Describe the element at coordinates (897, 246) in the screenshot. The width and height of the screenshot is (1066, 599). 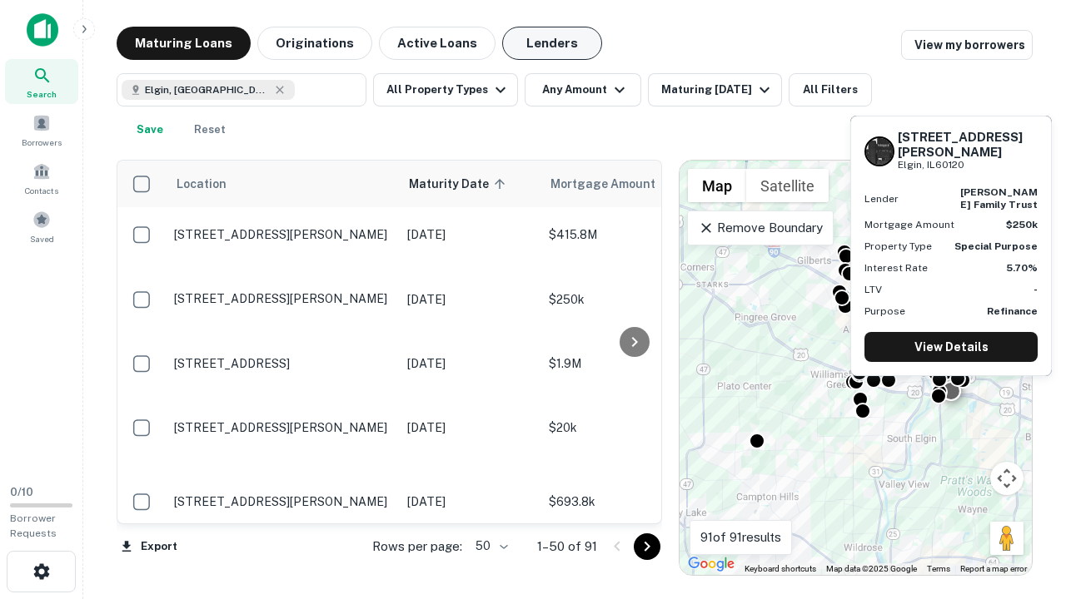
I see `p: Property Type` at that location.